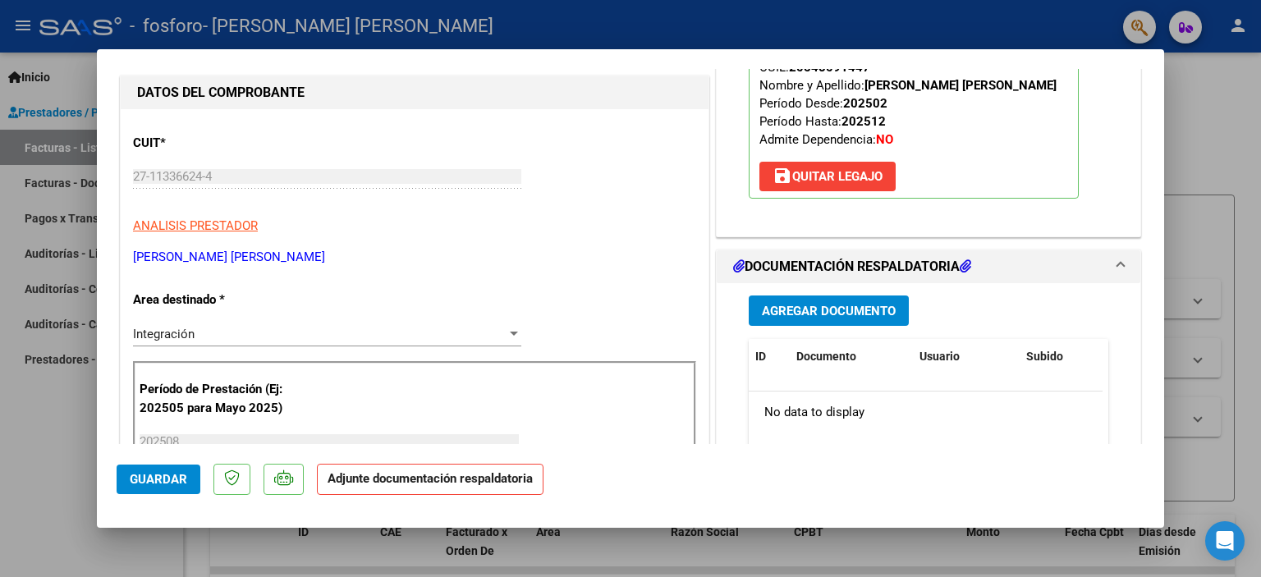 The height and width of the screenshot is (577, 1261). I want to click on p: CUIT, so click(217, 143).